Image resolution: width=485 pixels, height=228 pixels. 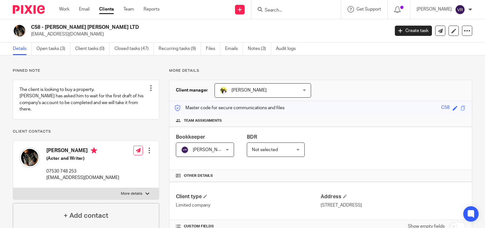 I want to click on h3: Client manager, so click(x=192, y=90).